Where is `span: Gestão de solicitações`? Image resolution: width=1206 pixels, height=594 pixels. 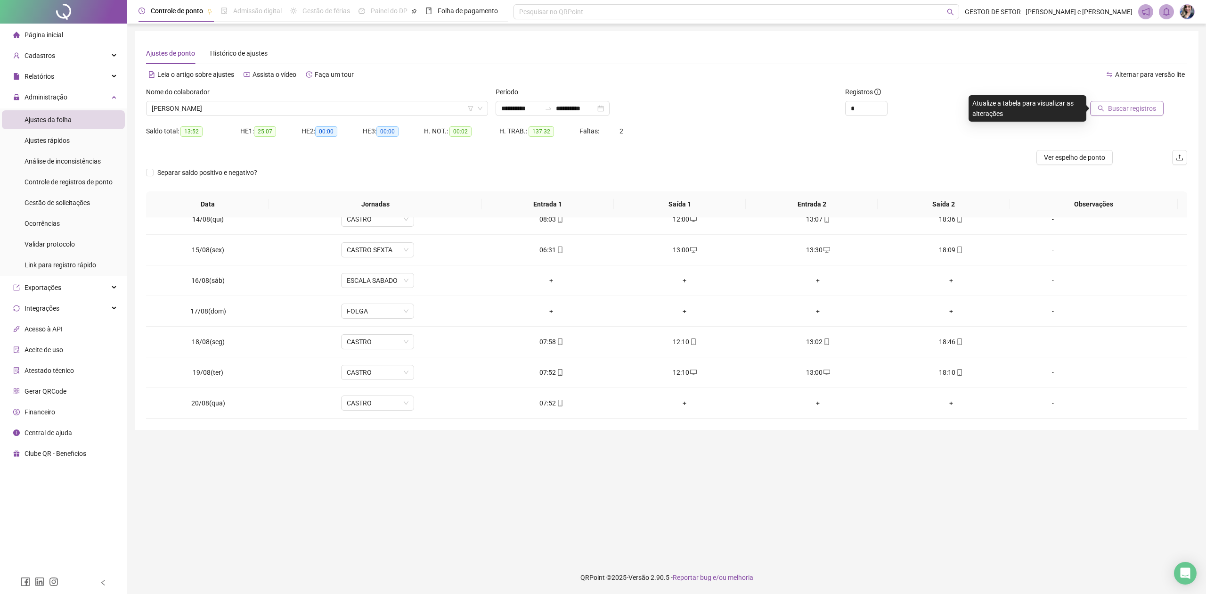 span: Gestão de solicitações is located at coordinates (57, 203).